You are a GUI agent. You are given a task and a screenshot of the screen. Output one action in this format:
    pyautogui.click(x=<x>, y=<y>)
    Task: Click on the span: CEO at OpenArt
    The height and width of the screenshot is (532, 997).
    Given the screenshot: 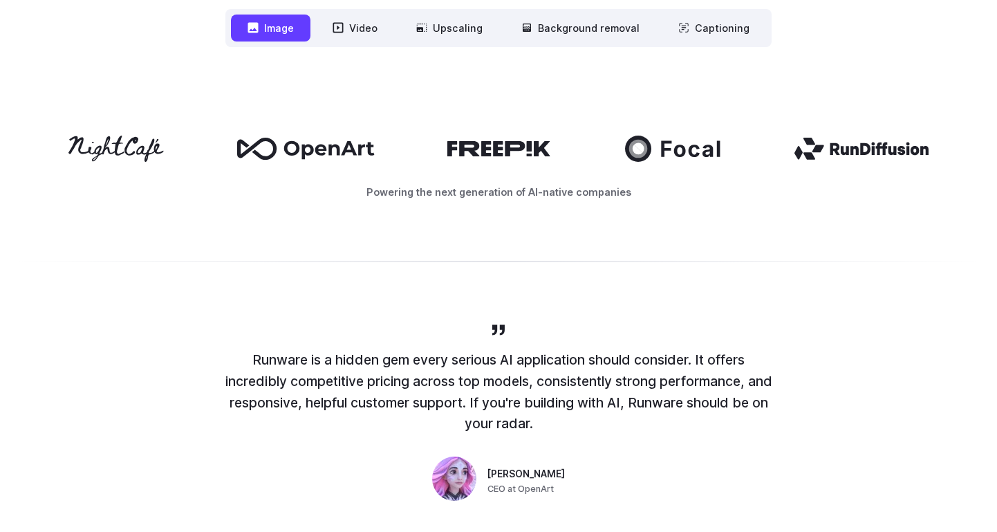 What is the action you would take?
    pyautogui.click(x=521, y=489)
    